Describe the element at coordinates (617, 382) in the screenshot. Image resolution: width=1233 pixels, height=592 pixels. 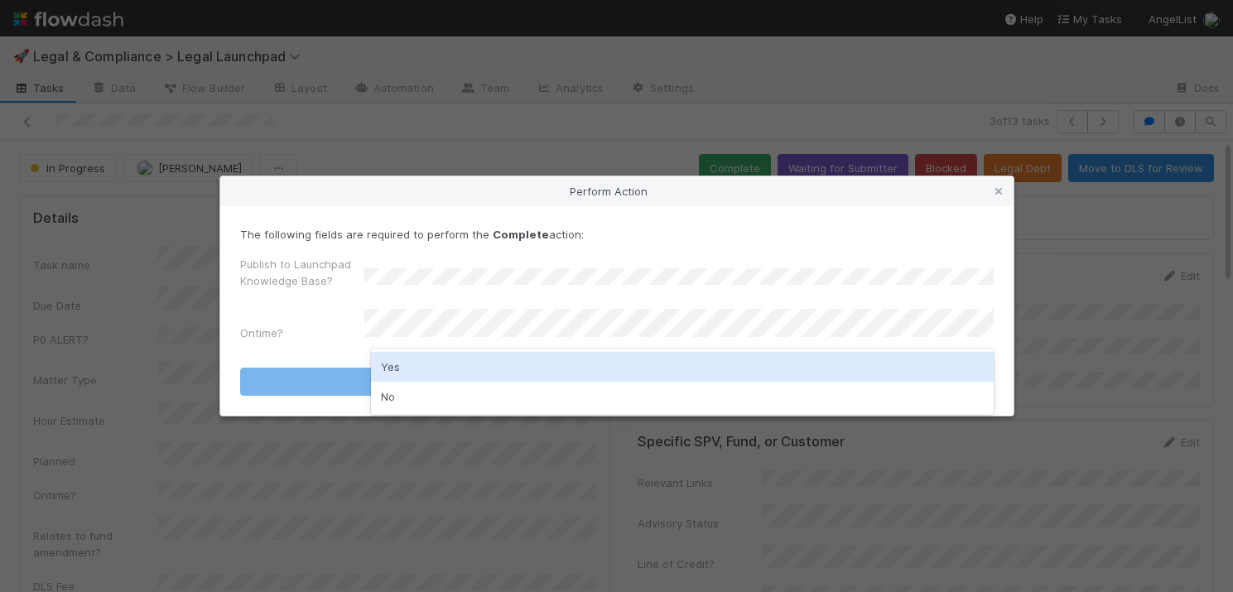
I see `button: Complete` at that location.